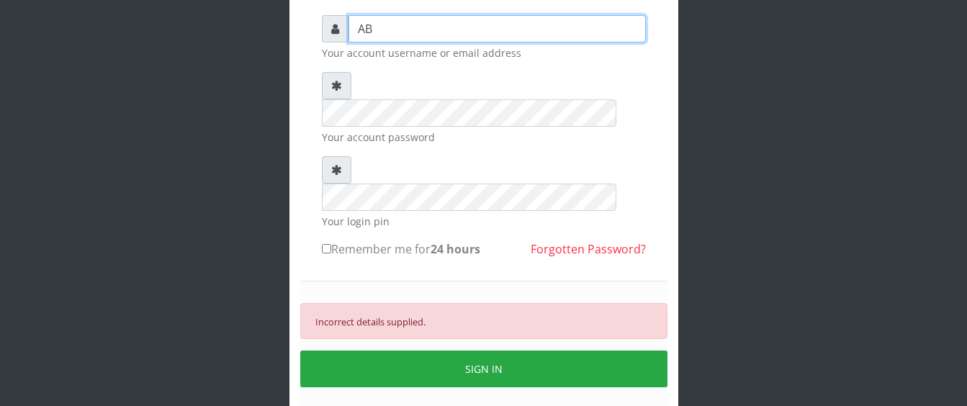 This screenshot has height=406, width=967. Describe the element at coordinates (370, 322) in the screenshot. I see `small: Incorrect details supplied.` at that location.